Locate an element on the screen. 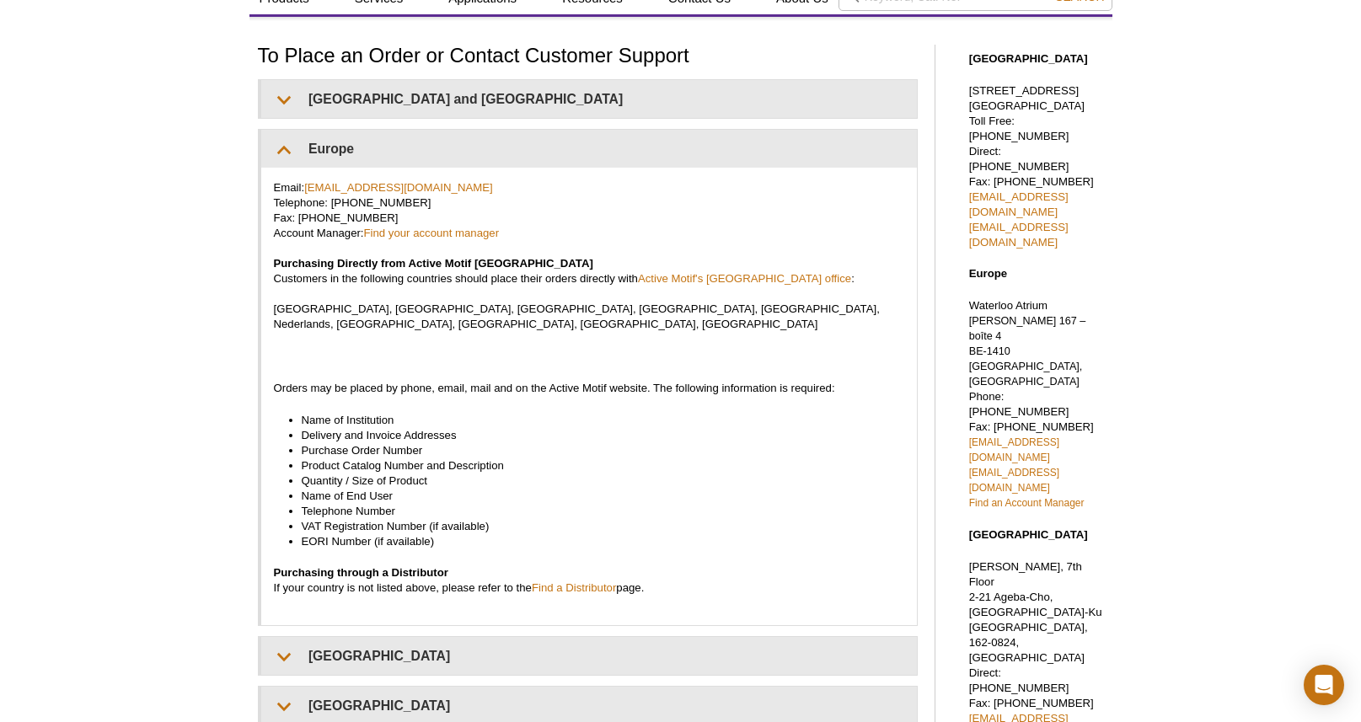 The width and height of the screenshot is (1361, 722). li: Product Catalog Number and Description is located at coordinates (594, 466).